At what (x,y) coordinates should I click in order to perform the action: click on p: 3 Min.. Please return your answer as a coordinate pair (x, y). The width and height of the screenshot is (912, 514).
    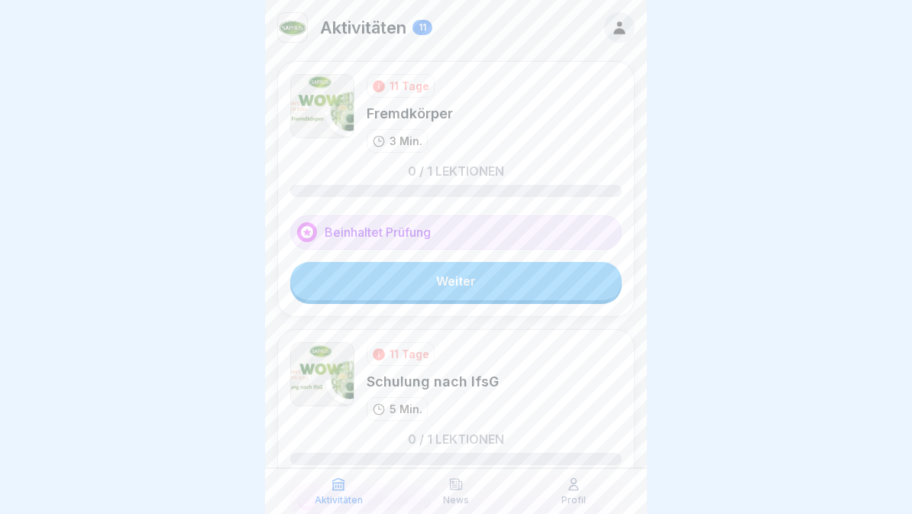
    Looking at the image, I should click on (405, 140).